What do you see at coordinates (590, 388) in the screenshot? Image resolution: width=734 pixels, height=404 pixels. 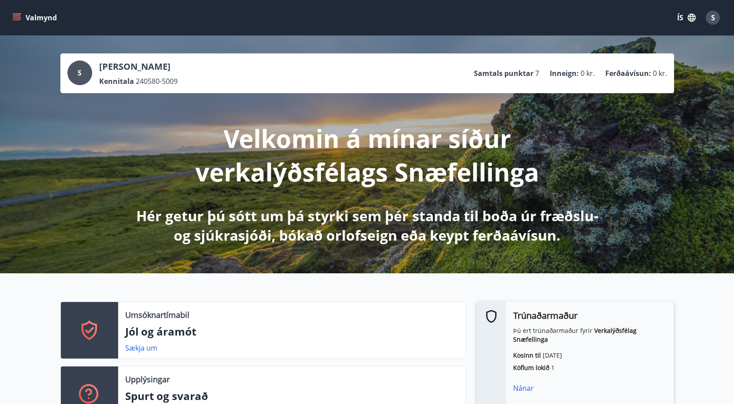 I see `div: Nánar` at bounding box center [590, 388].